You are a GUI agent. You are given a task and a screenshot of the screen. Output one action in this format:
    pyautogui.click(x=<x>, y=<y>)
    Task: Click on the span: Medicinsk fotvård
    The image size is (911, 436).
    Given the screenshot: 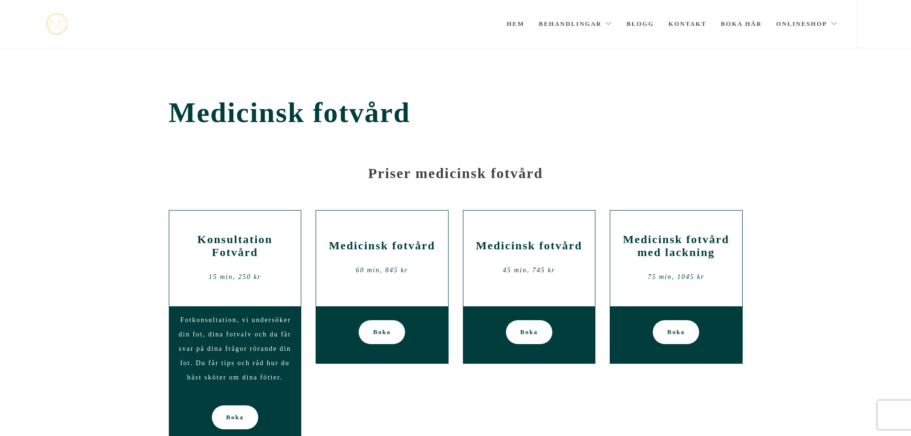 What is the action you would take?
    pyautogui.click(x=456, y=112)
    